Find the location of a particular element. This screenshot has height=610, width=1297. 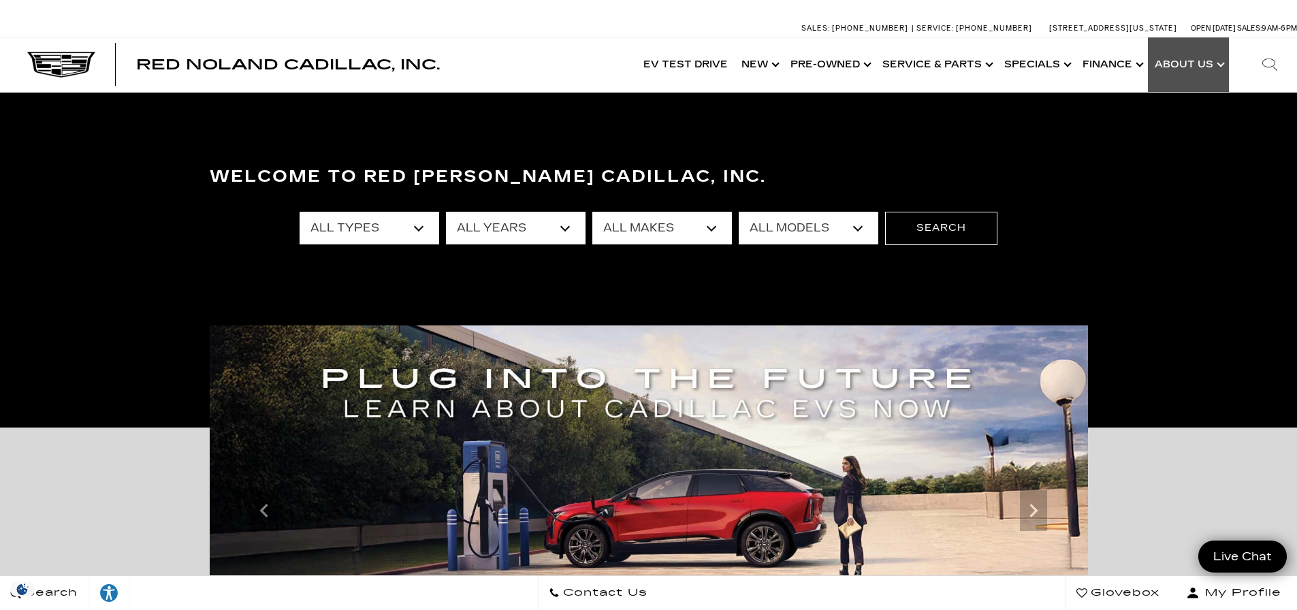

span: Glovebox is located at coordinates (1123, 593).